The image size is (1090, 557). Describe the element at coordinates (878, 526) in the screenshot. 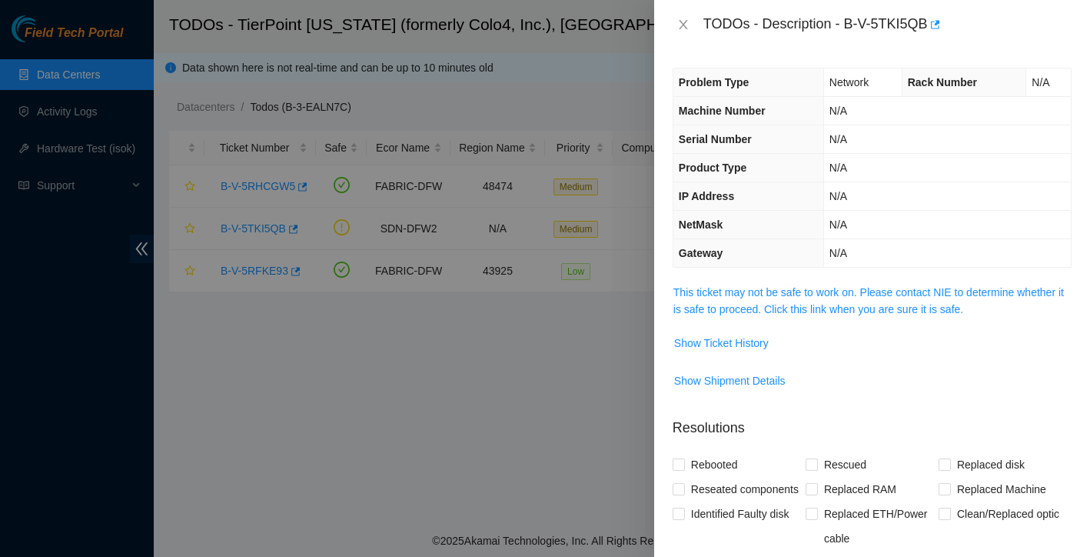

I see `span: Replaced ETH/Power cable` at that location.